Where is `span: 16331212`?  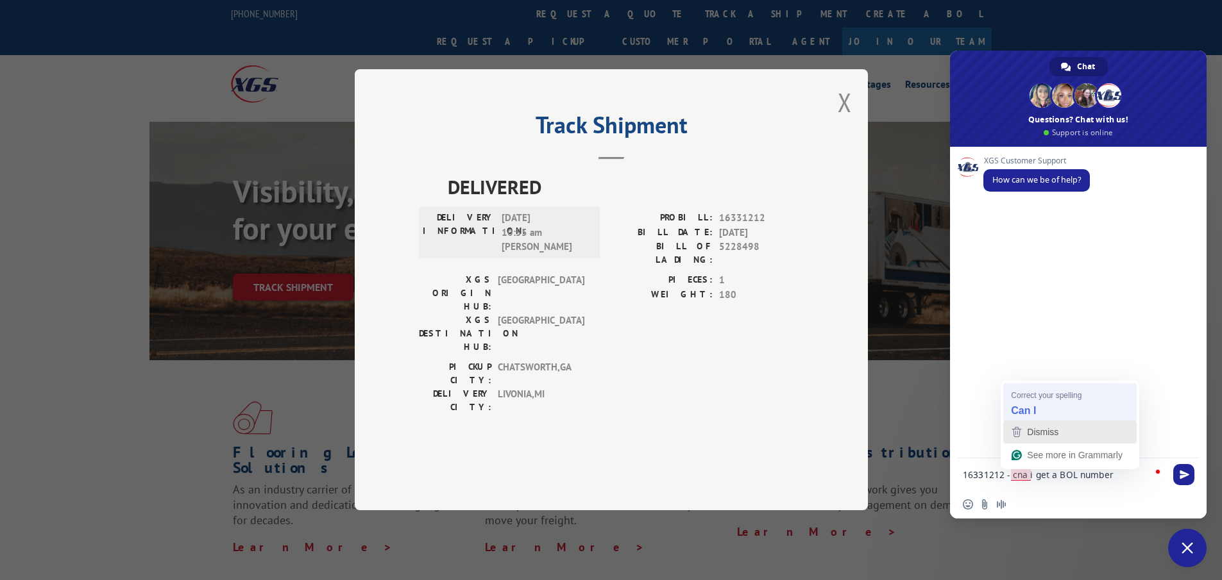 span: 16331212 is located at coordinates (761, 219).